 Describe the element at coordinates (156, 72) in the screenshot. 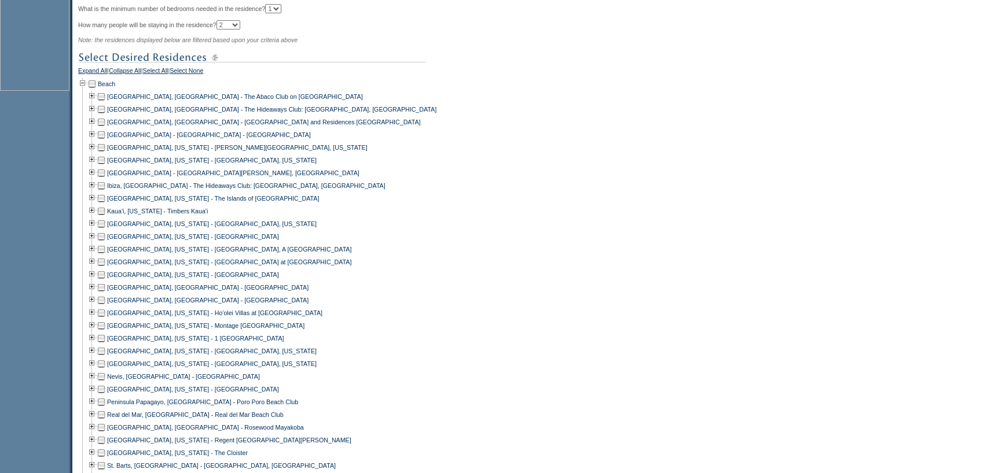

I see `a: Select All` at that location.